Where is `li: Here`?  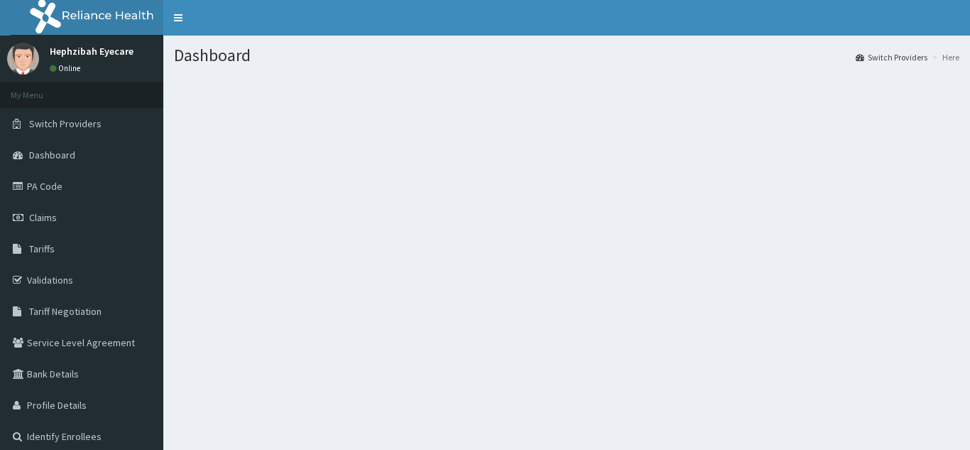
li: Here is located at coordinates (944, 57).